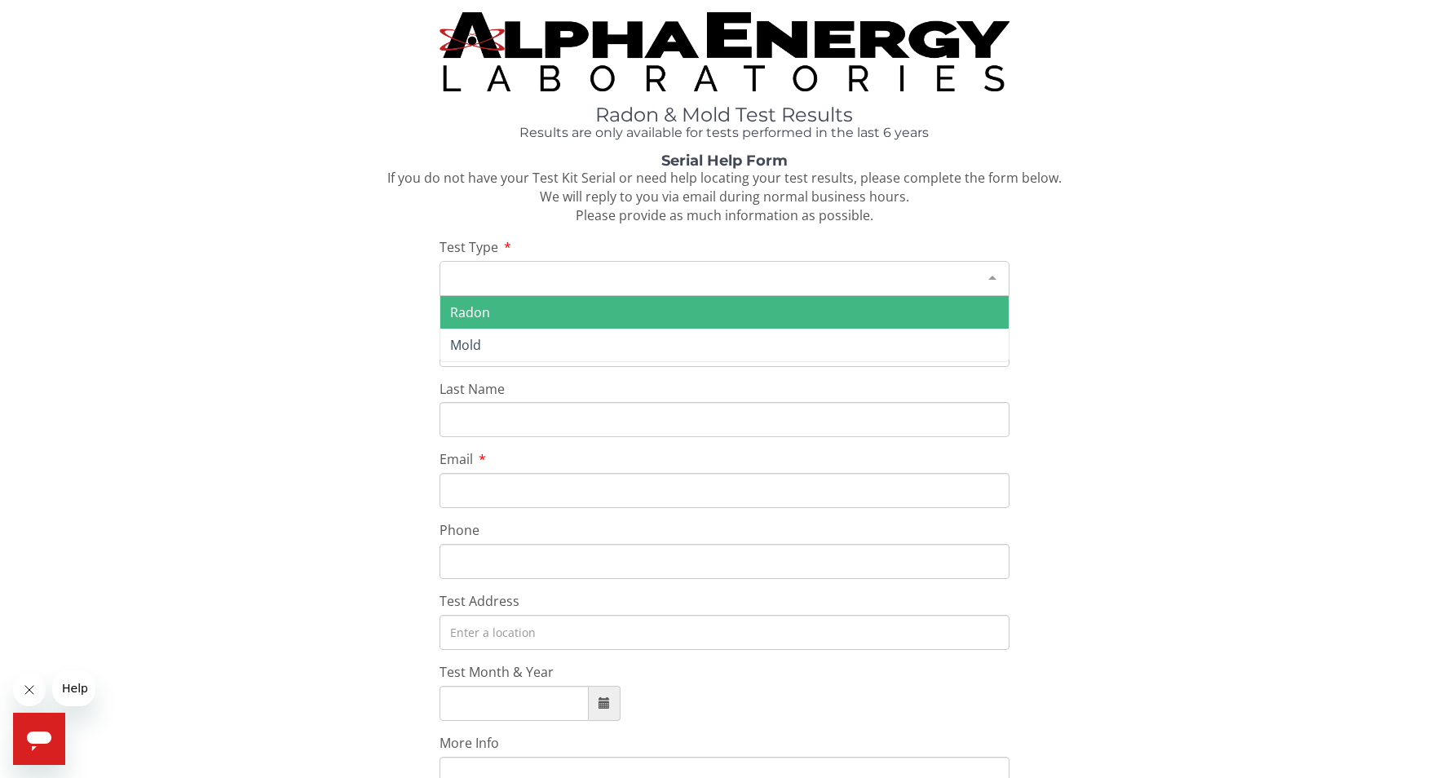  I want to click on input: Enter a location, so click(724, 632).